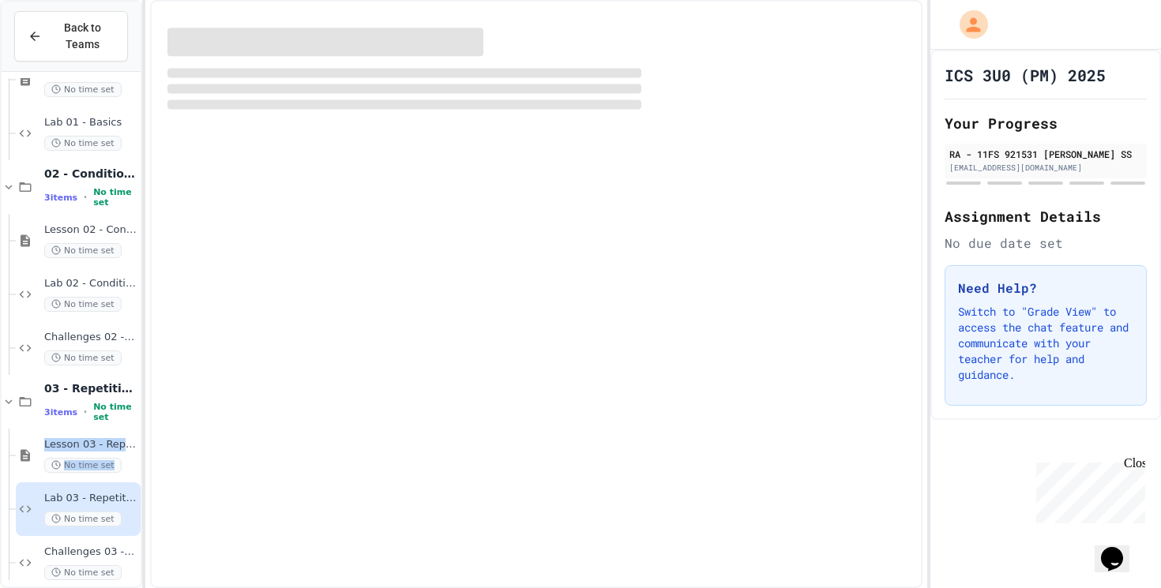 The width and height of the screenshot is (1161, 588). What do you see at coordinates (91, 552) in the screenshot?
I see `span: Challenges 03 - Repetition` at bounding box center [91, 552].